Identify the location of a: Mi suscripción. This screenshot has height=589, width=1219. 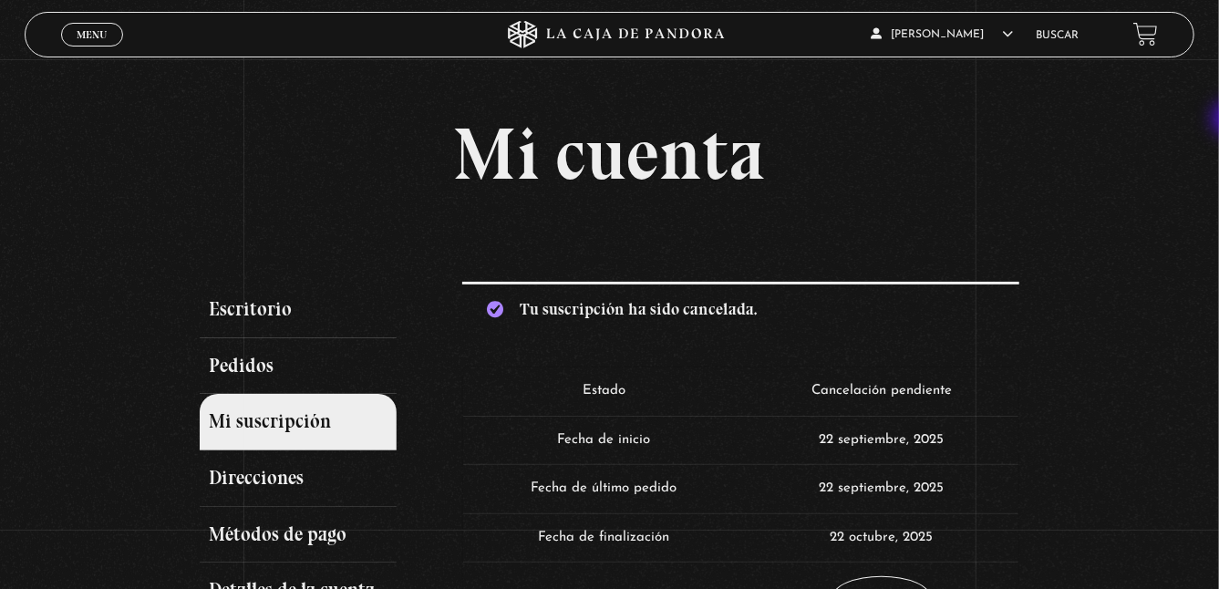
(298, 422).